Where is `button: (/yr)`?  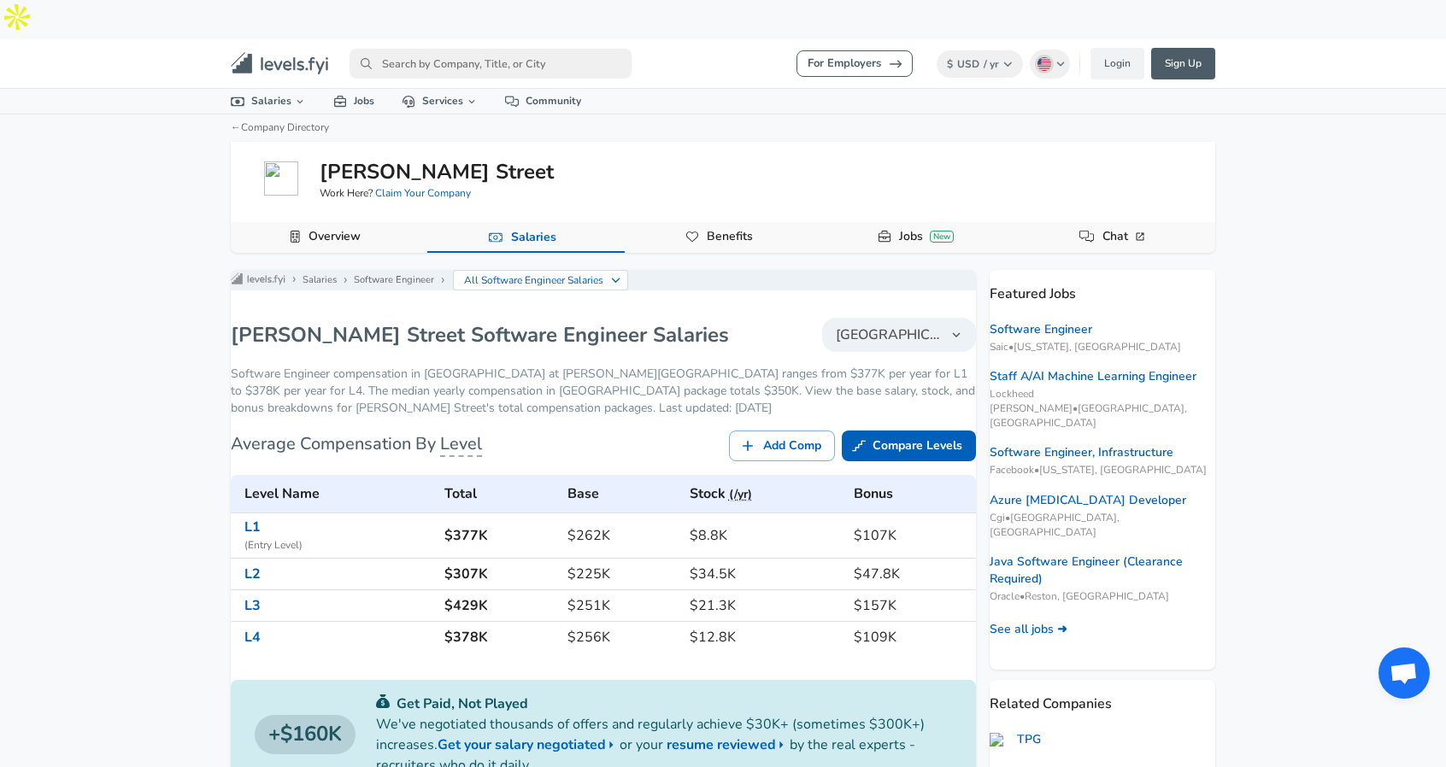
button: (/yr) is located at coordinates (740, 495).